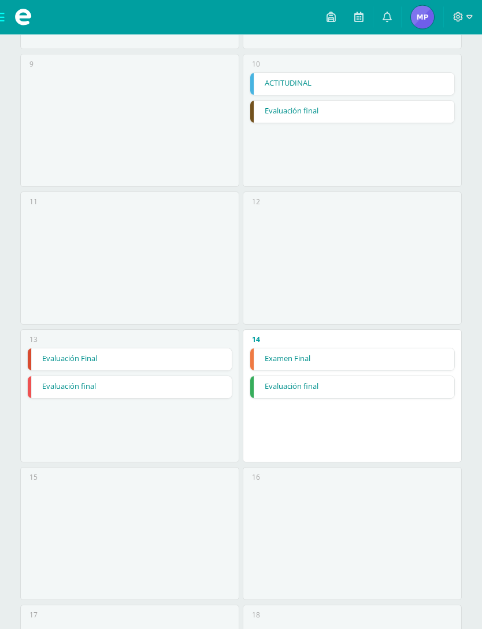 The image size is (482, 629). What do you see at coordinates (34, 339) in the screenshot?
I see `div: 13` at bounding box center [34, 339].